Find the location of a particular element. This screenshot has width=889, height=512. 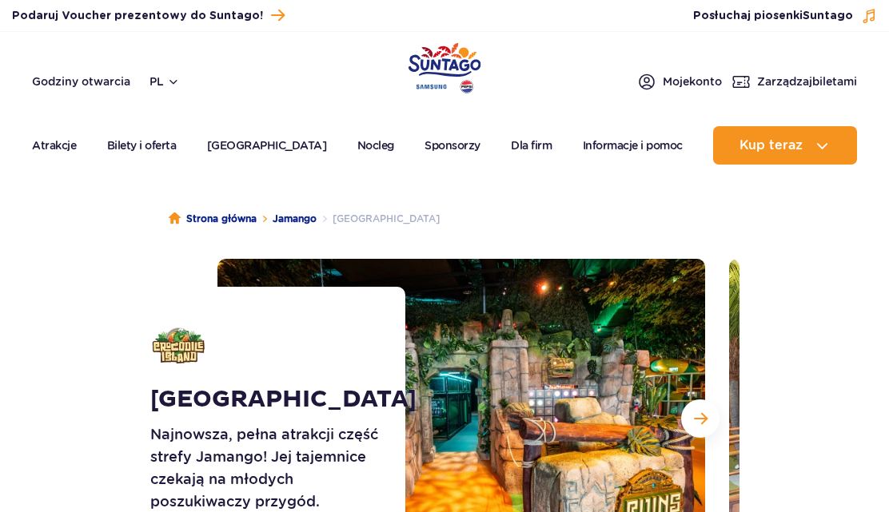

span: Podaruj Voucher prezentowy do Suntago! is located at coordinates (137, 16).